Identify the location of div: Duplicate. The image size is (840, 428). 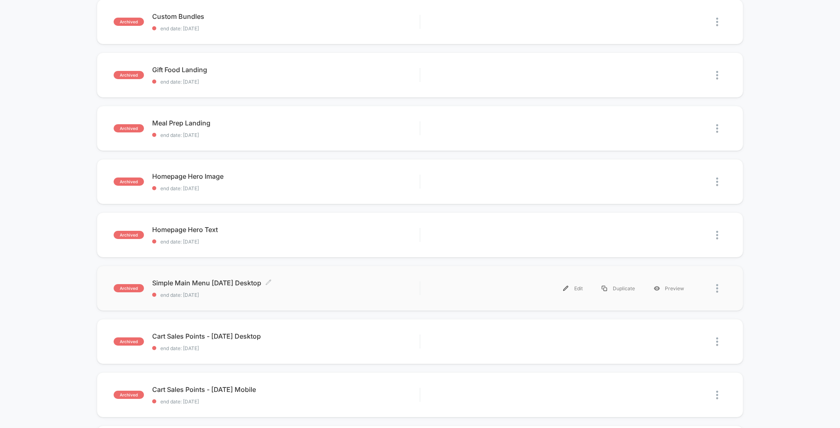
(618, 288).